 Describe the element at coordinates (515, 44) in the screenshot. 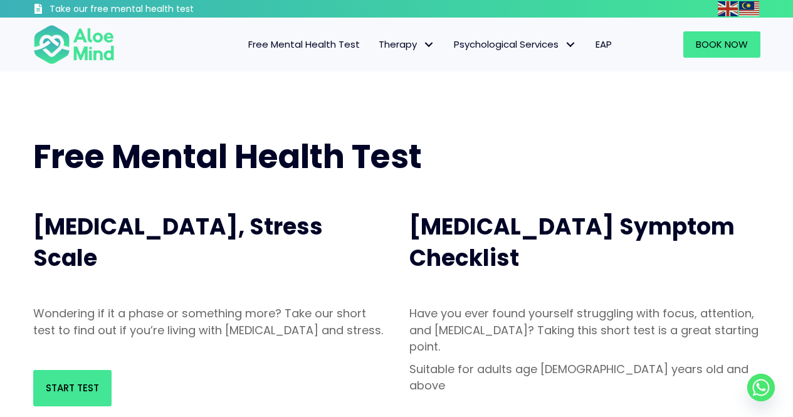

I see `span: Psychological Services` at that location.